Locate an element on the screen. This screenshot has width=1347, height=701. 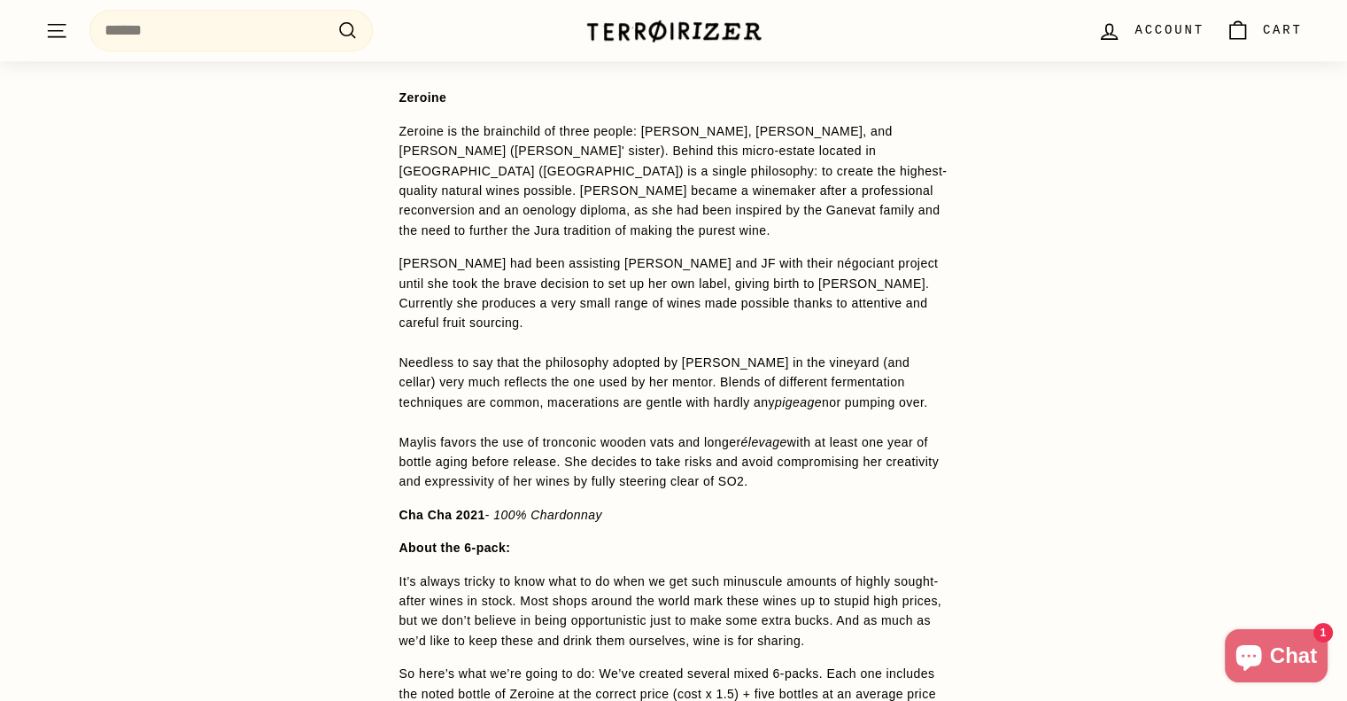
em: élevage is located at coordinates (764, 442).